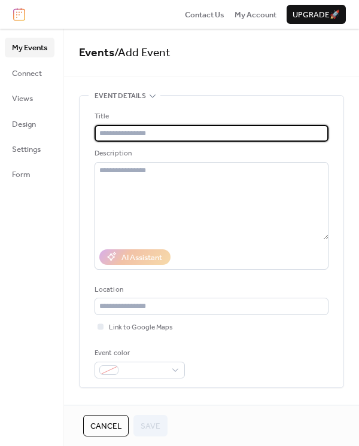 The image size is (359, 446). Describe the element at coordinates (210, 154) in the screenshot. I see `div: Description` at that location.